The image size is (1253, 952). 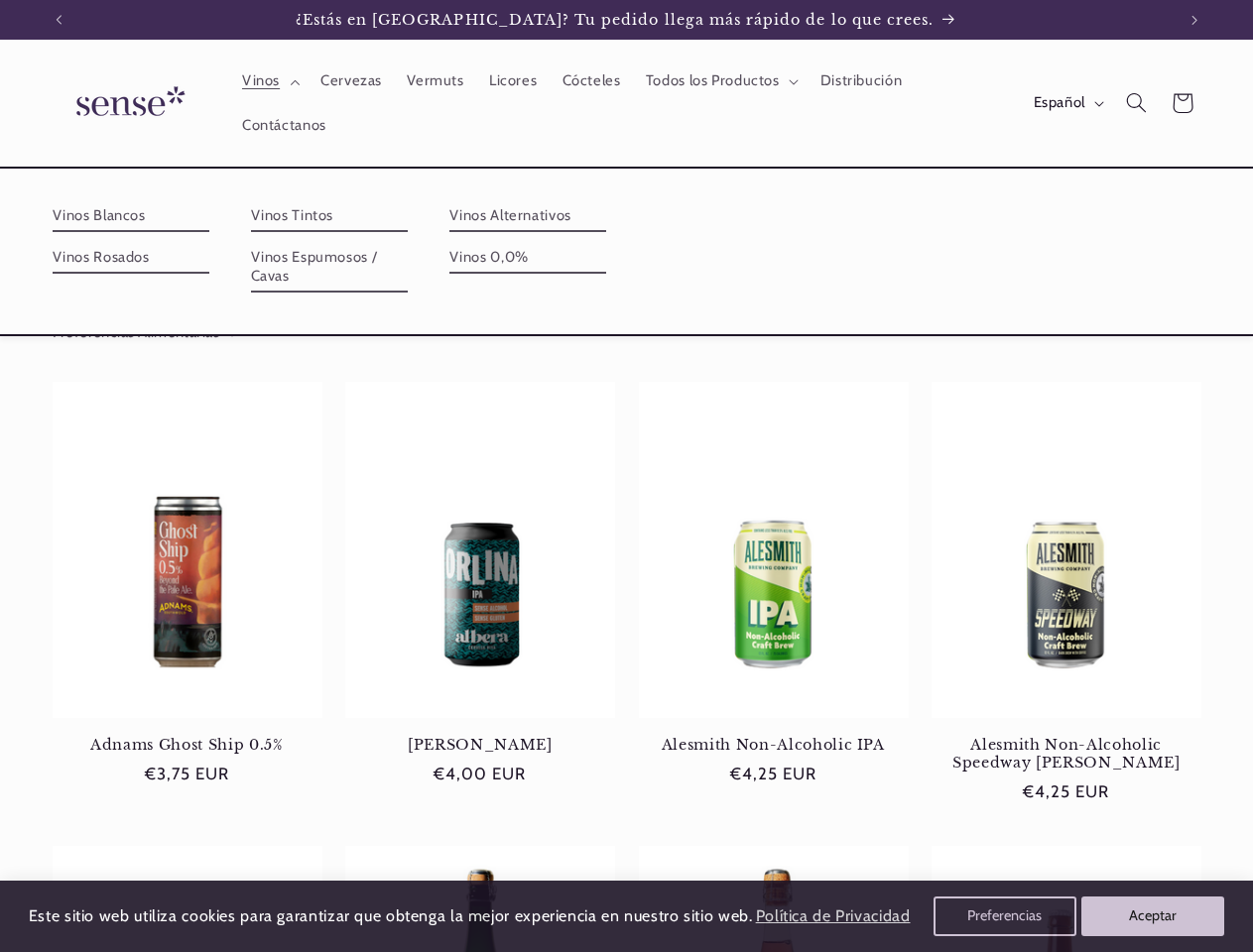 What do you see at coordinates (774, 745) in the screenshot?
I see `a: Alesmith Non-Alcoholic IPA` at bounding box center [774, 745].